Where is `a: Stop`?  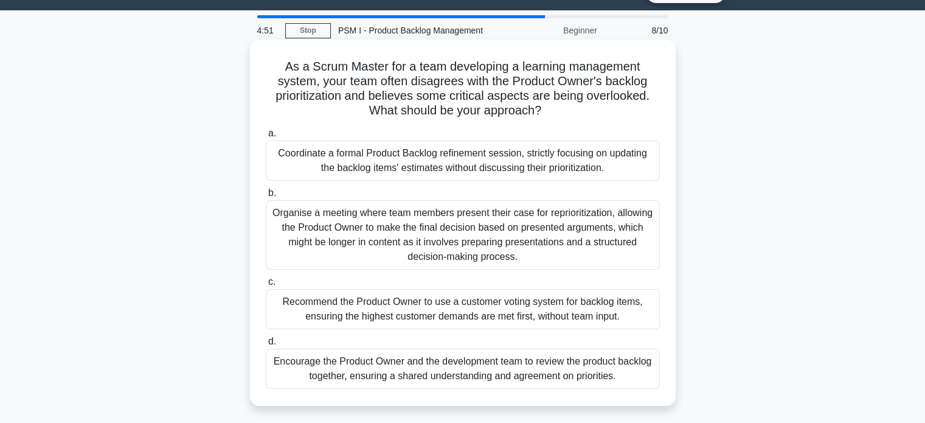
a: Stop is located at coordinates (308, 30).